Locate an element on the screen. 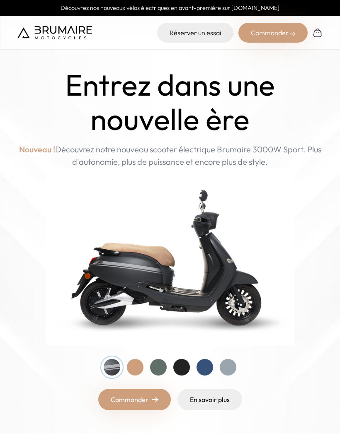 The height and width of the screenshot is (443, 340). img: right-arrow.png is located at coordinates (155, 400).